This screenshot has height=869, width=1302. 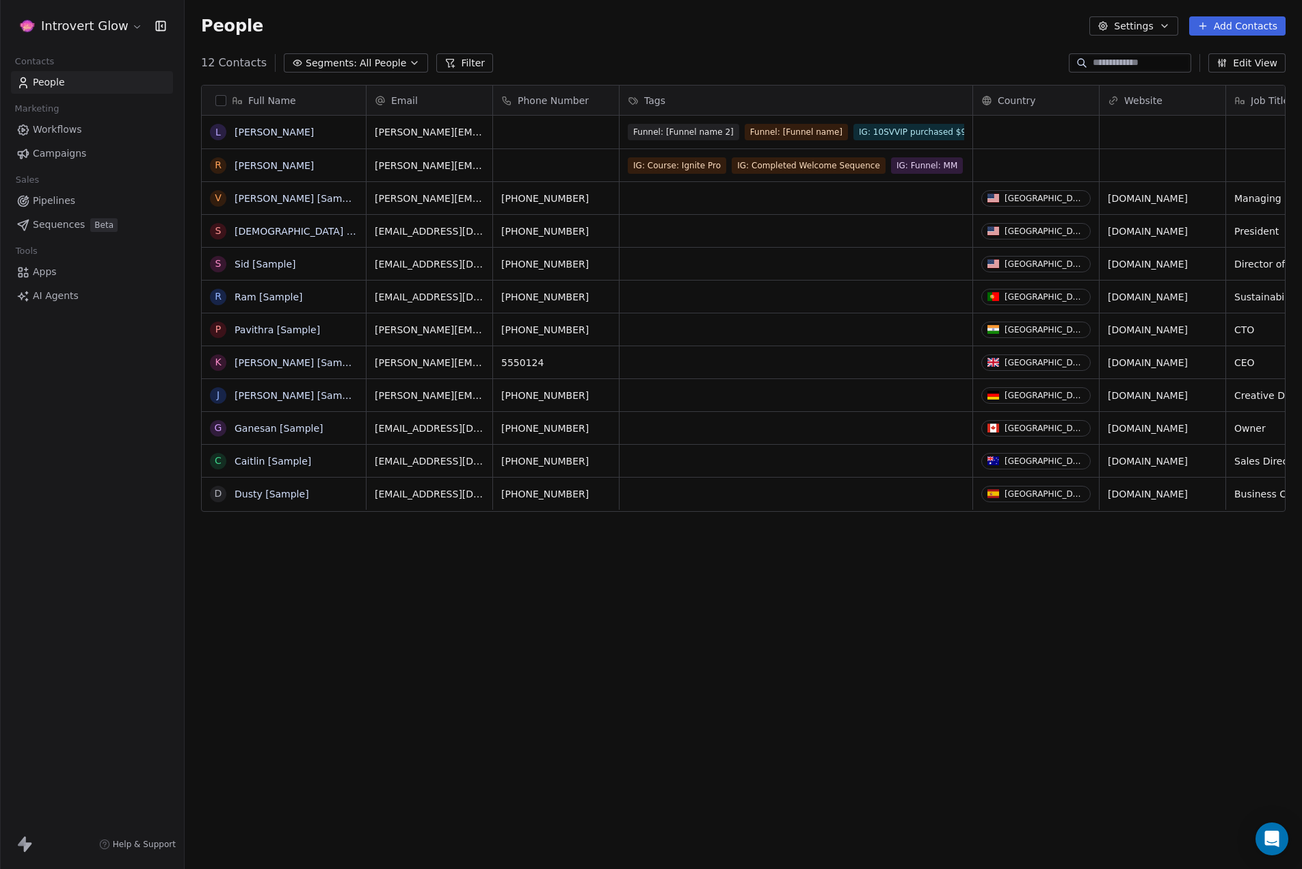 What do you see at coordinates (1237, 26) in the screenshot?
I see `button: Add Contacts` at bounding box center [1237, 26].